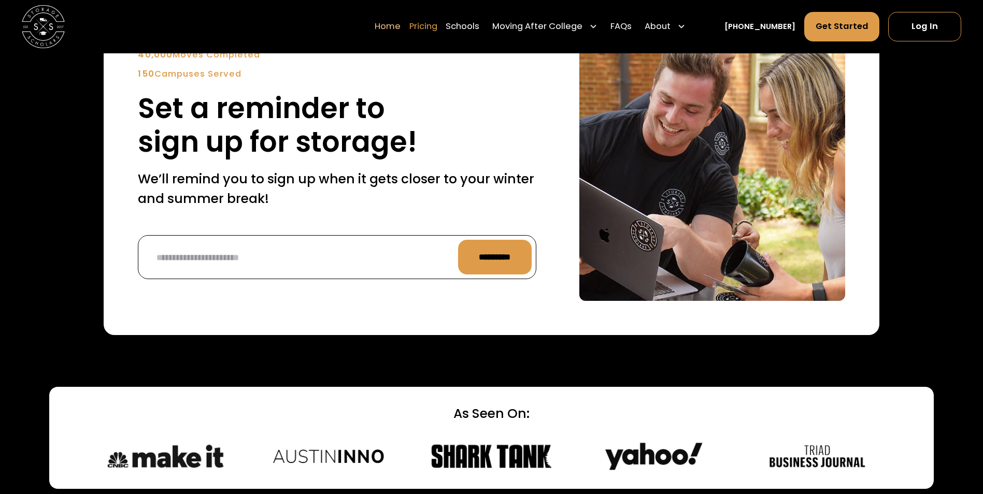 The width and height of the screenshot is (983, 494). I want to click on img: CNBC Make It logo., so click(166, 456).